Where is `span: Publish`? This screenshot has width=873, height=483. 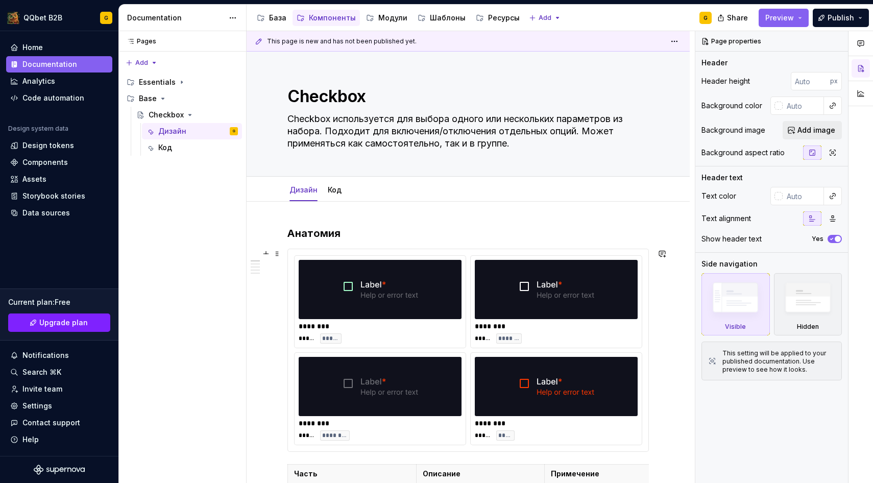
span: Publish is located at coordinates (841, 18).